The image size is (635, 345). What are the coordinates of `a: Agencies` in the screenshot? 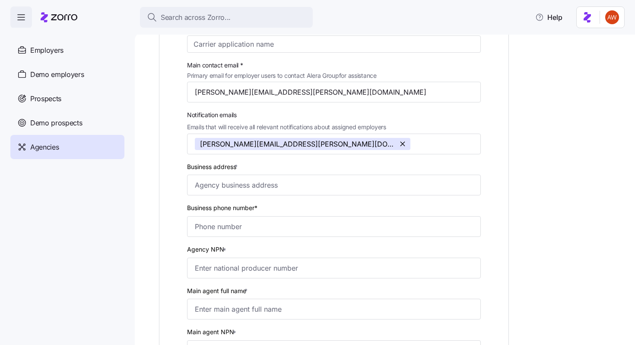 It's located at (67, 147).